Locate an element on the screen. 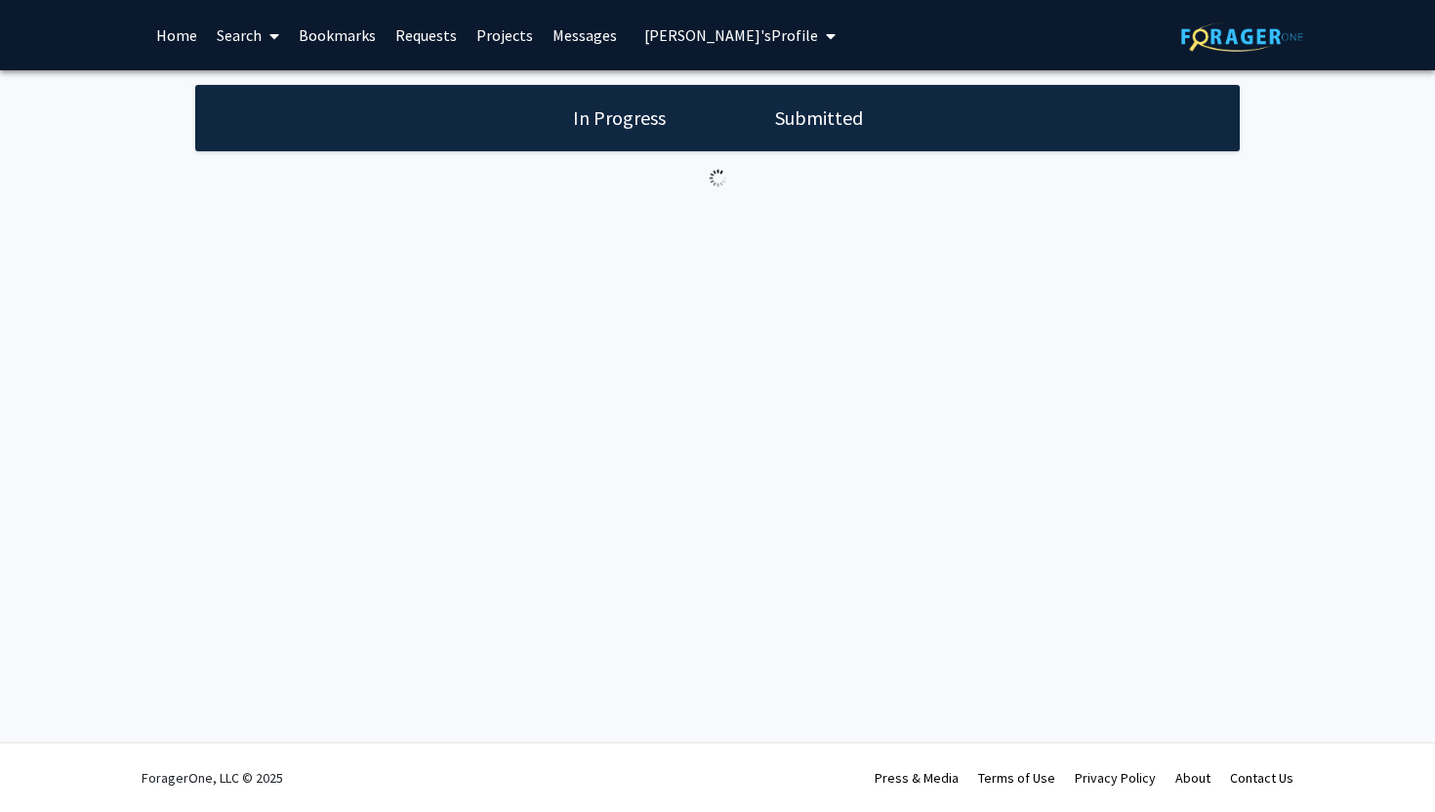 This screenshot has height=812, width=1435. a: Projects is located at coordinates (505, 35).